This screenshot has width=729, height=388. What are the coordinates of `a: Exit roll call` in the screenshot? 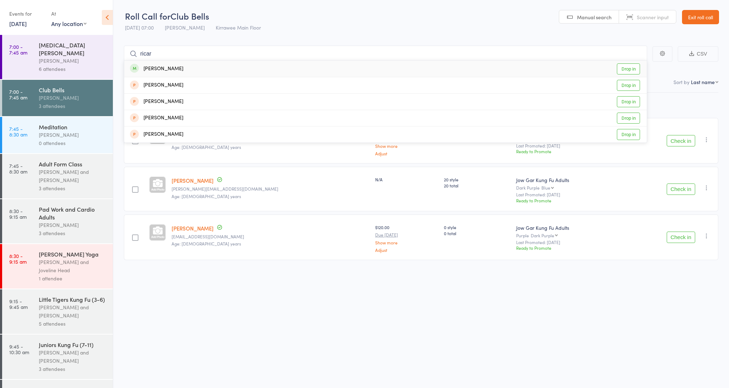 It's located at (701, 17).